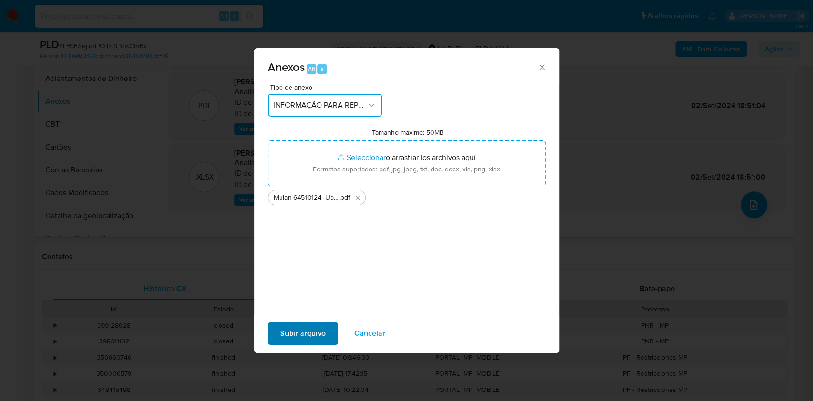 The height and width of the screenshot is (401, 813). Describe the element at coordinates (407, 196) in the screenshot. I see `ul: Archivos seleccionados` at that location.